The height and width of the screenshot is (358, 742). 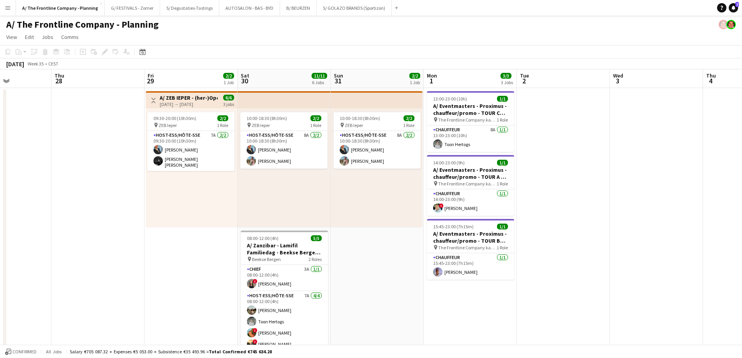 I want to click on a: Comms, so click(x=70, y=37).